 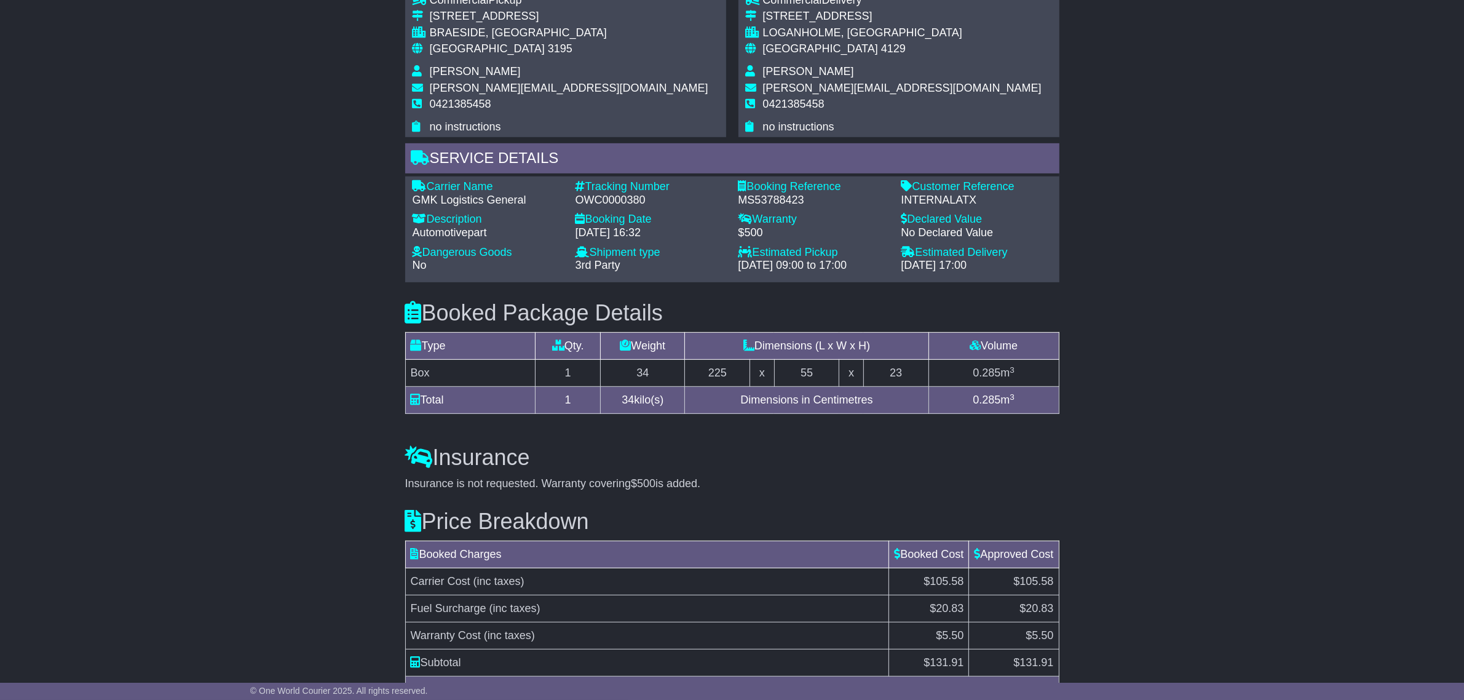 What do you see at coordinates (560, 49) in the screenshot?
I see `span: 3195` at bounding box center [560, 49].